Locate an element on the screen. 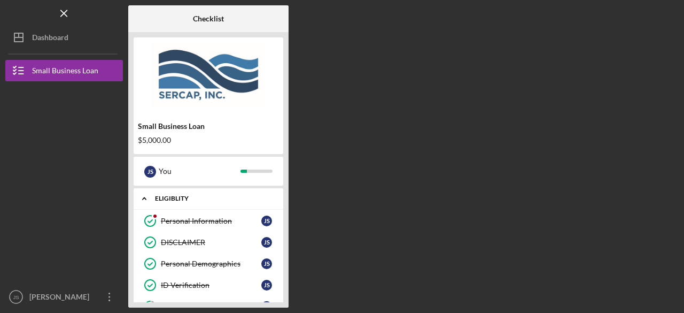 Image resolution: width=684 pixels, height=313 pixels. a: Dashboard is located at coordinates (64, 37).